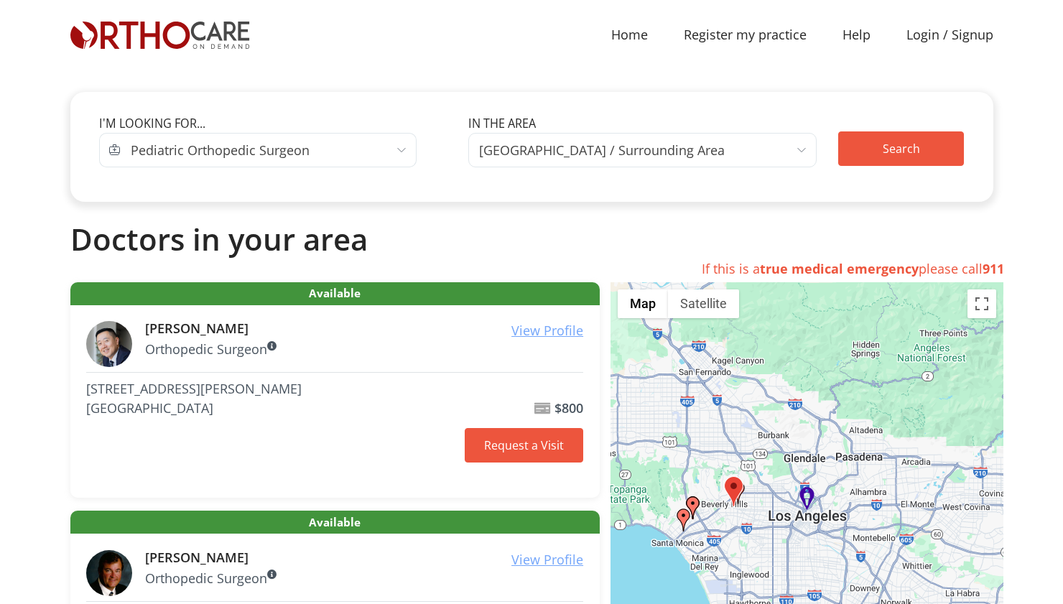 Image resolution: width=1063 pixels, height=604 pixels. What do you see at coordinates (502, 124) in the screenshot?
I see `label: In the area` at bounding box center [502, 124].